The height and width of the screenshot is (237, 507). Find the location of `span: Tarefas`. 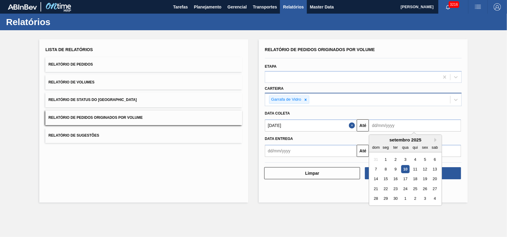

span: Tarefas is located at coordinates (180, 7).